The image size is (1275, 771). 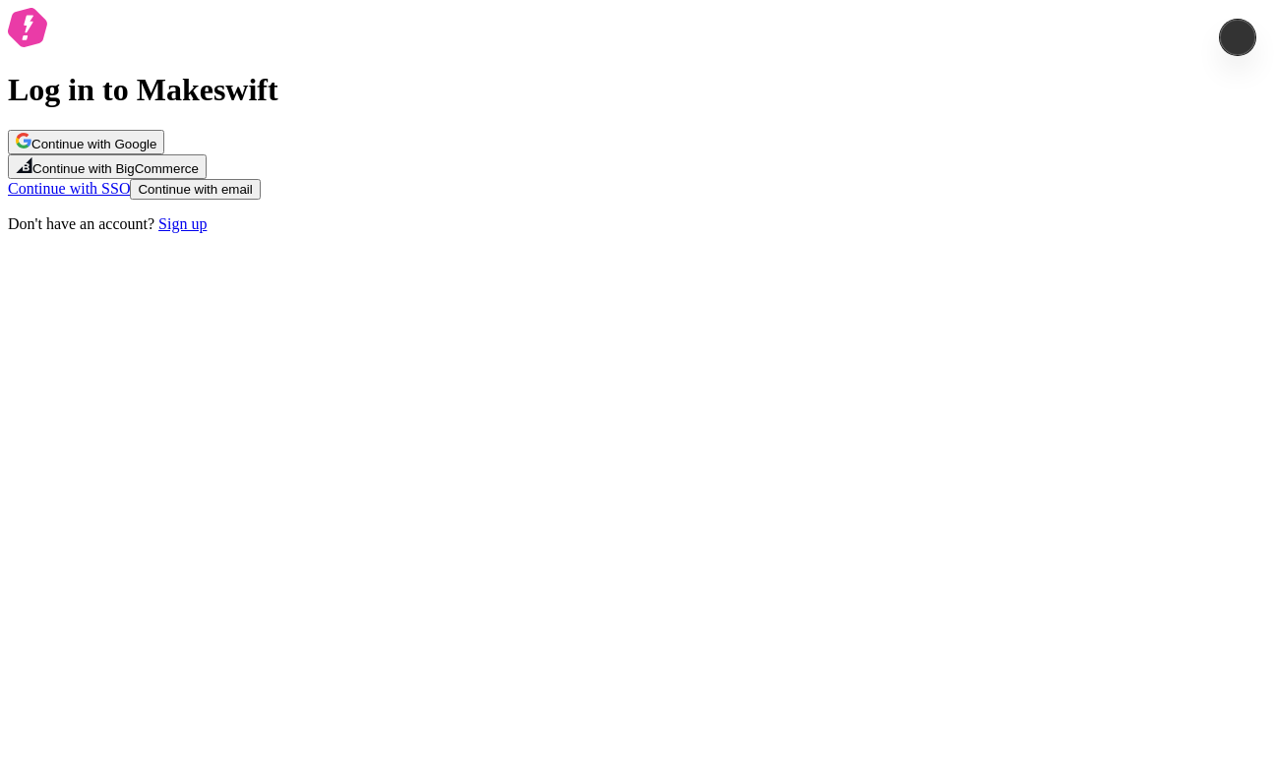 I want to click on a: Sign up, so click(x=182, y=223).